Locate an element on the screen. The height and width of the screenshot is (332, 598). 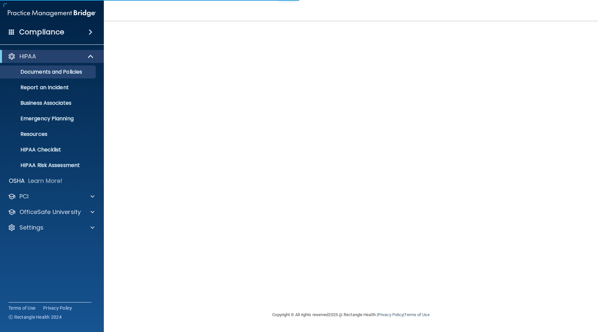
div: Copyright © All rights reserved 2025 @ Rectangle Health | | is located at coordinates (351, 315).